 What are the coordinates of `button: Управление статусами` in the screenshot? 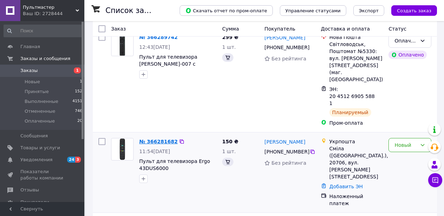 It's located at (313, 11).